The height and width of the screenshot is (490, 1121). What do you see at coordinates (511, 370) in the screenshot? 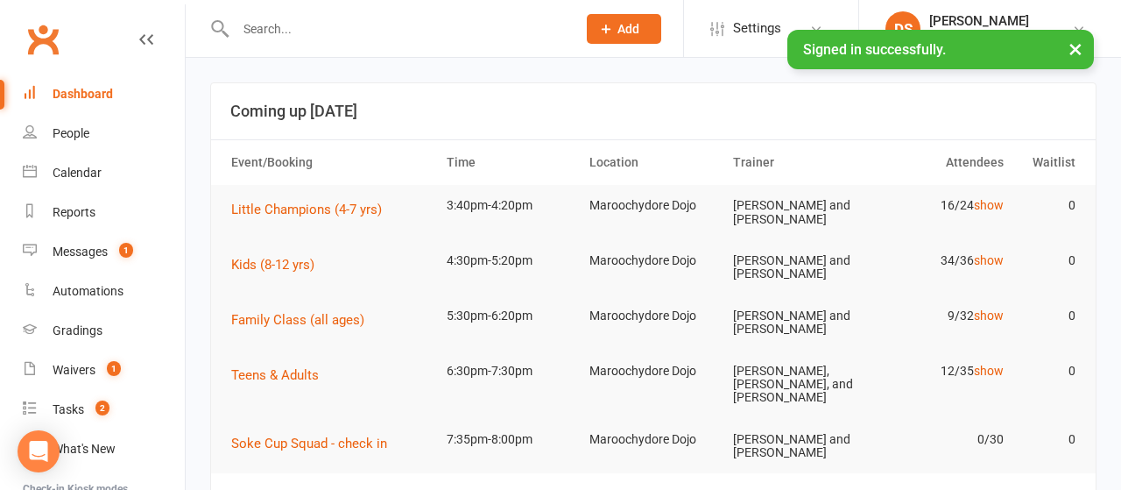
I see `td: 6:30pm-7:30pm` at bounding box center [511, 370].